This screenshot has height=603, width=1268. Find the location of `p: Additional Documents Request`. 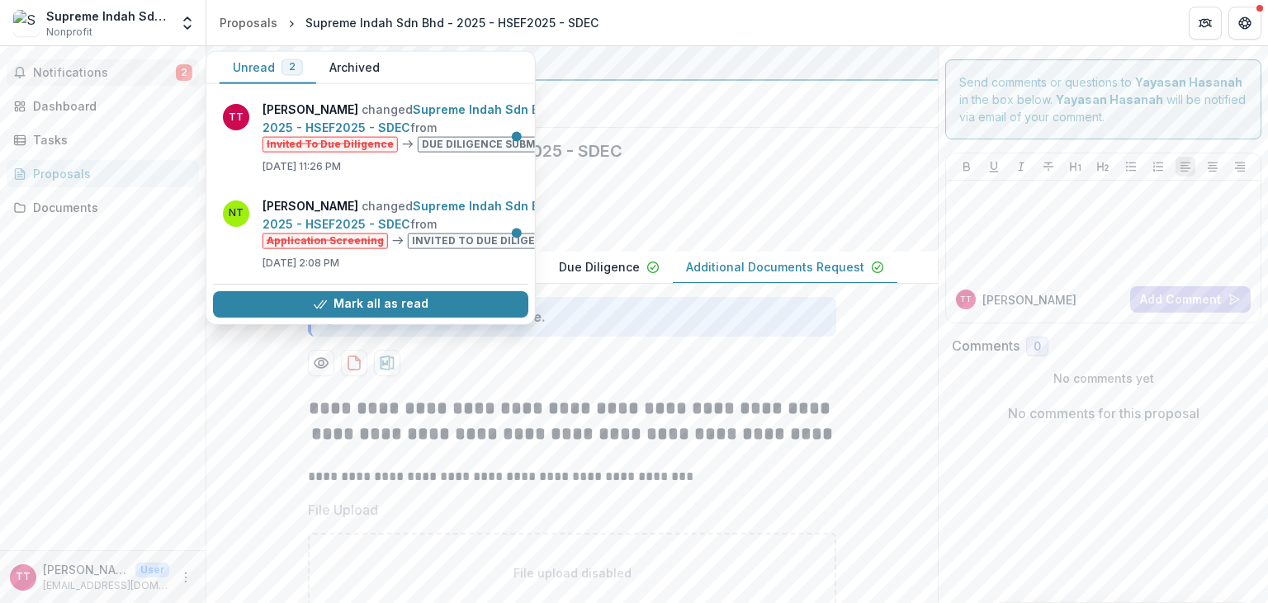

p: Additional Documents Request is located at coordinates (775, 267).